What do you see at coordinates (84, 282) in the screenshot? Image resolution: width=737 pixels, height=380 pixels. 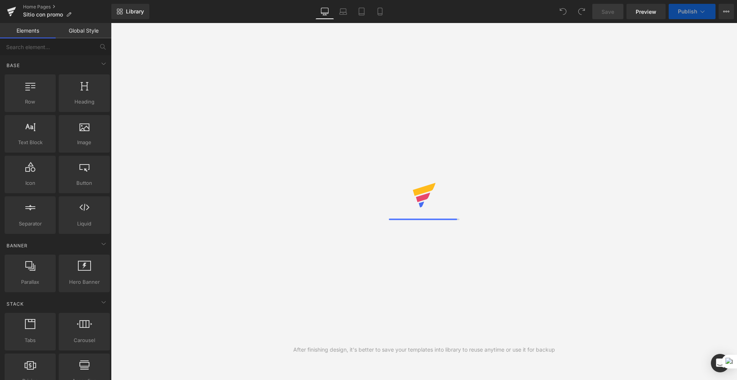 I see `span: Hero Banner` at bounding box center [84, 282].